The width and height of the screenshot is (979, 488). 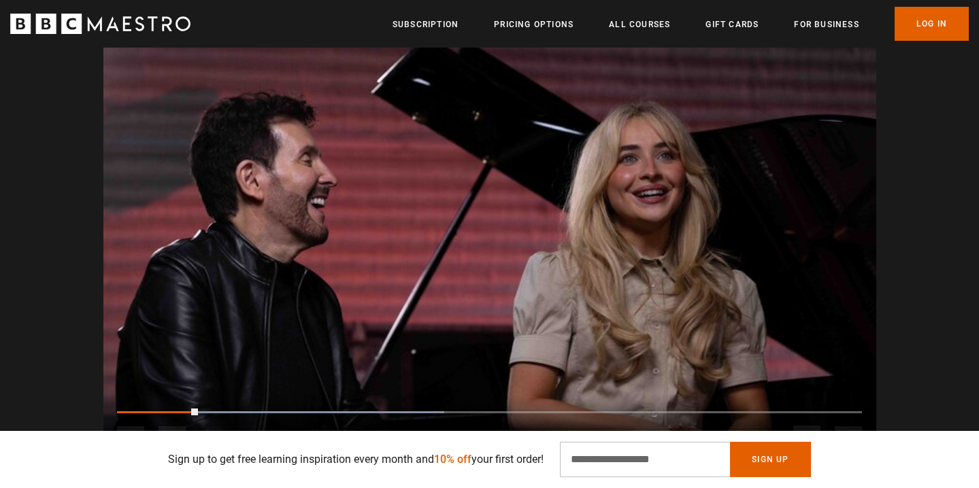 What do you see at coordinates (425, 24) in the screenshot?
I see `a: Subscription` at bounding box center [425, 24].